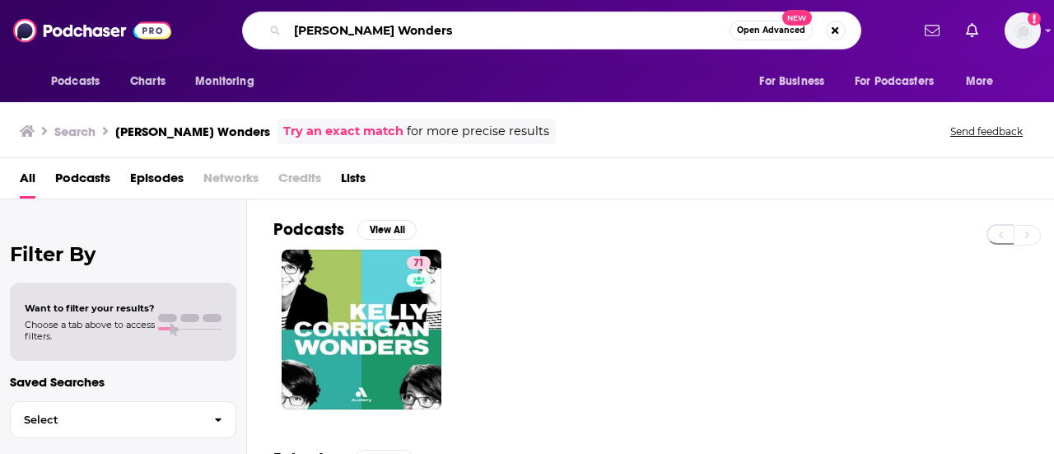 The image size is (1054, 454). Describe the element at coordinates (791, 81) in the screenshot. I see `span: For Business` at that location.